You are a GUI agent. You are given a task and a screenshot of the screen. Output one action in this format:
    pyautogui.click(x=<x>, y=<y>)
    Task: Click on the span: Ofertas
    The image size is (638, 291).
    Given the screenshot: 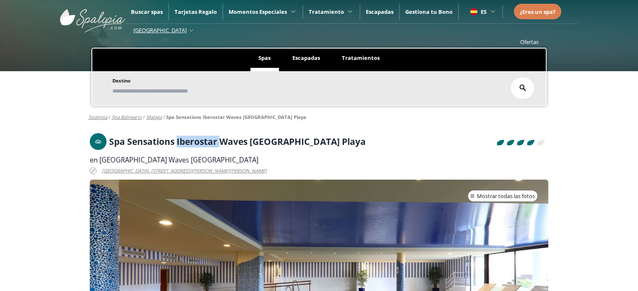 What is the action you would take?
    pyautogui.click(x=529, y=42)
    